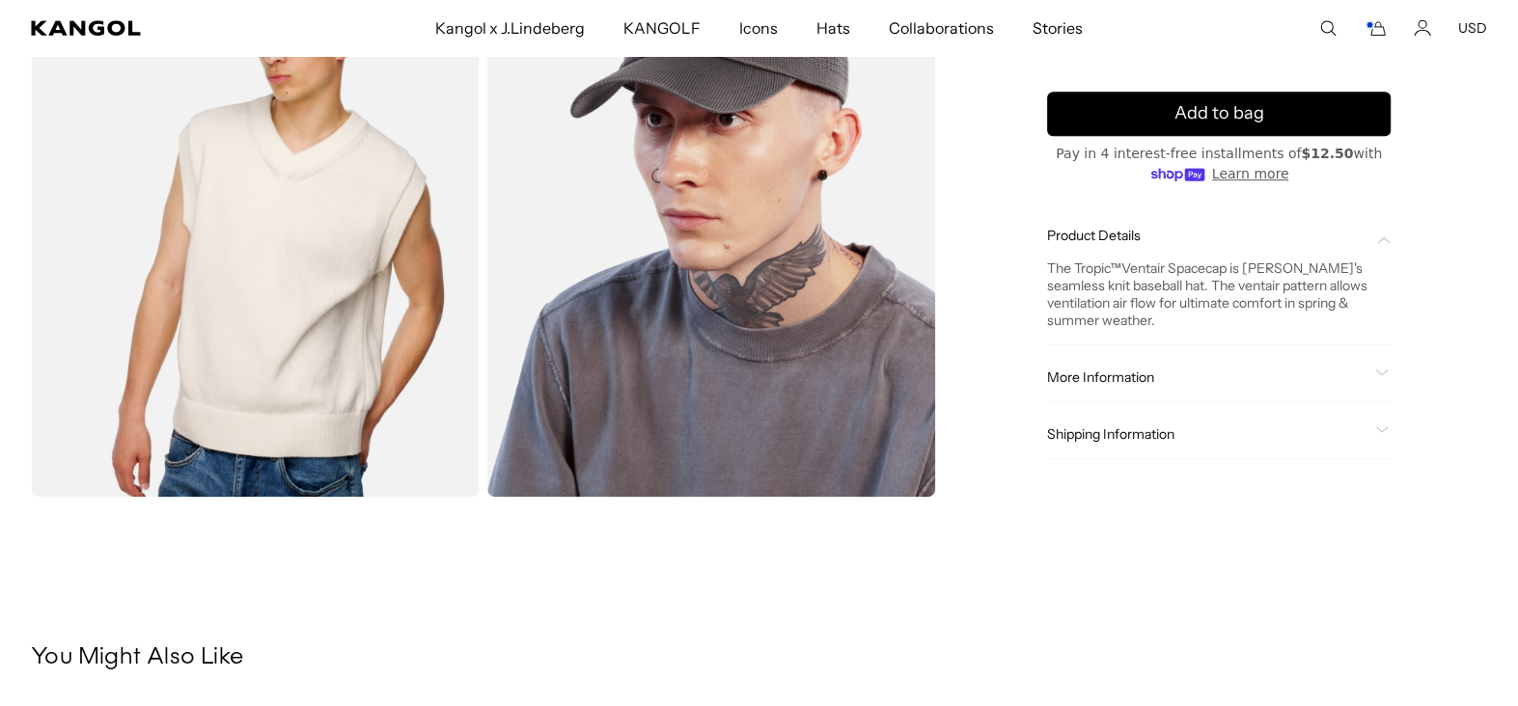 This screenshot has height=706, width=1518. What do you see at coordinates (1115, 267) in the screenshot?
I see `span: ™` at bounding box center [1115, 267].